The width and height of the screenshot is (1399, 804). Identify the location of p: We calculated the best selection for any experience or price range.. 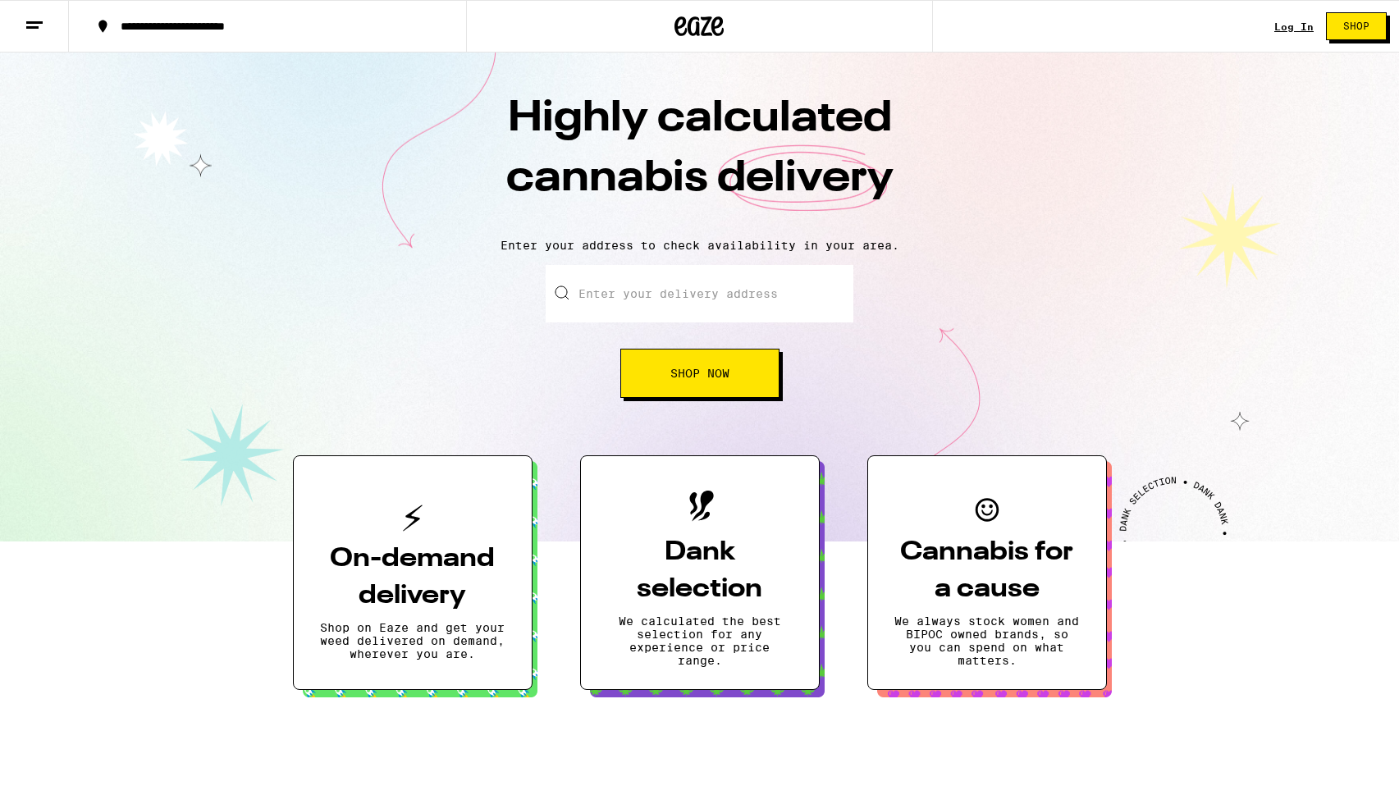
(700, 641).